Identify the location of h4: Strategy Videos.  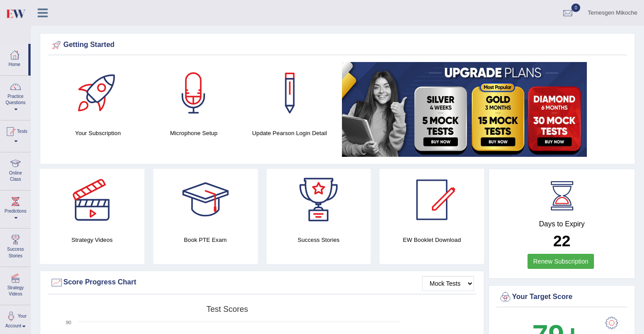
(92, 240).